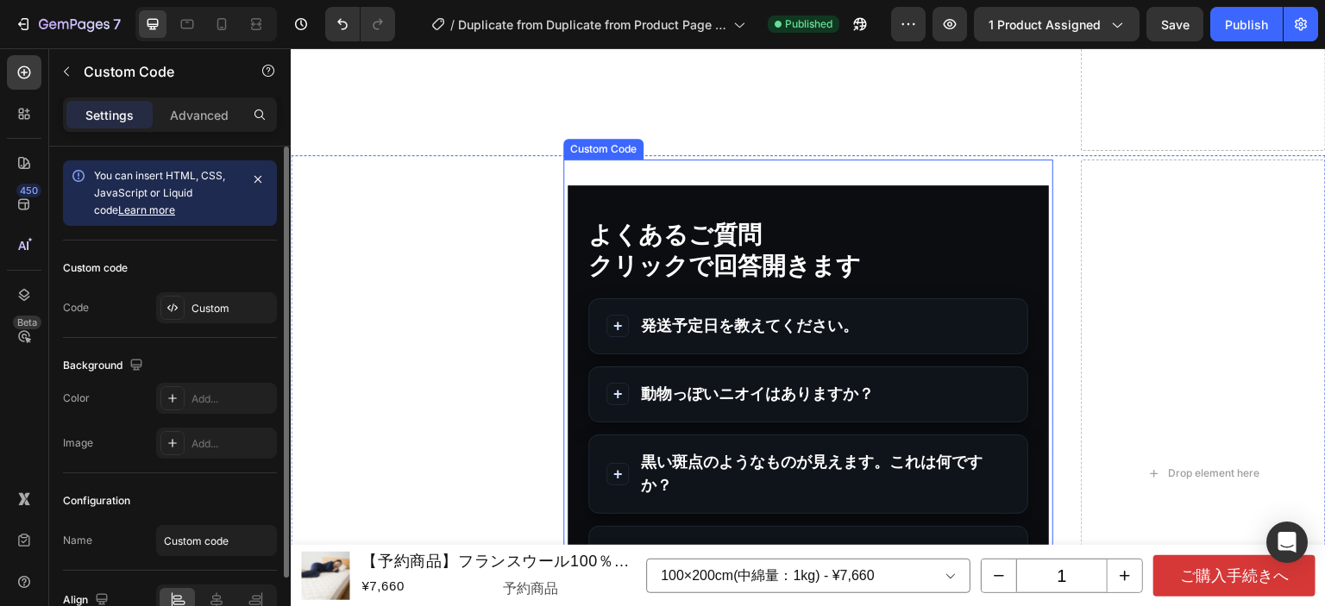 This screenshot has width=1325, height=606. What do you see at coordinates (808, 24) in the screenshot?
I see `span: Published` at bounding box center [808, 24].